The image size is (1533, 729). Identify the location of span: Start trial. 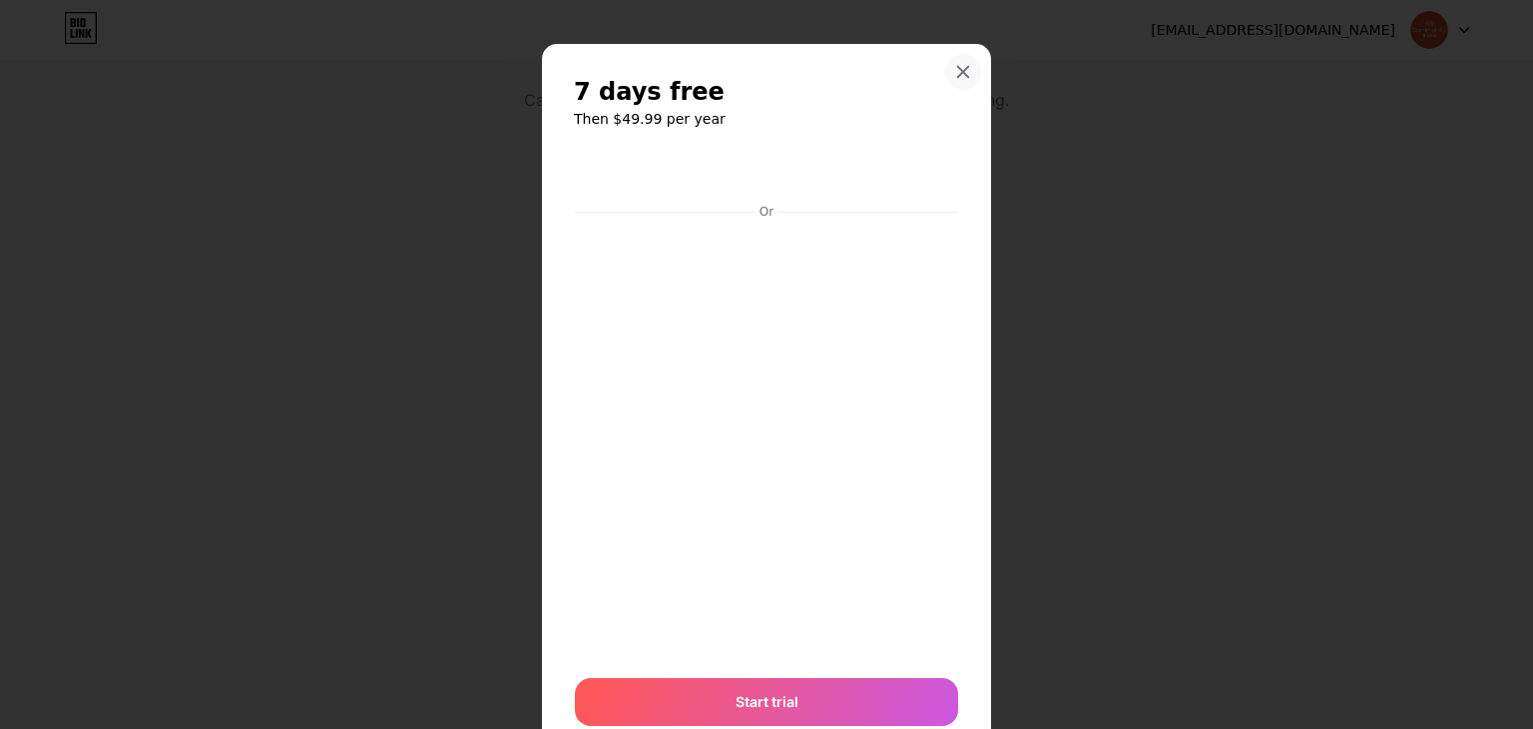
(766, 701).